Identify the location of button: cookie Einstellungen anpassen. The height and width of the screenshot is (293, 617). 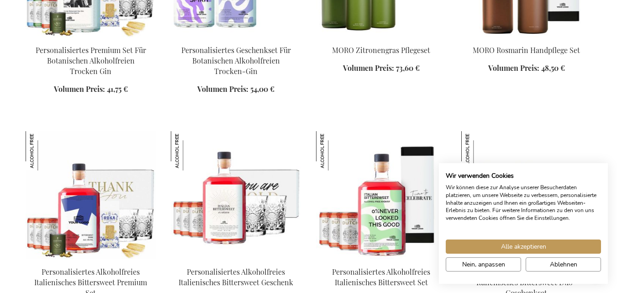
(483, 264).